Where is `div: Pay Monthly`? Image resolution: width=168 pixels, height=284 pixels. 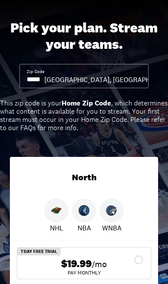
div: Pay Monthly is located at coordinates (84, 272).